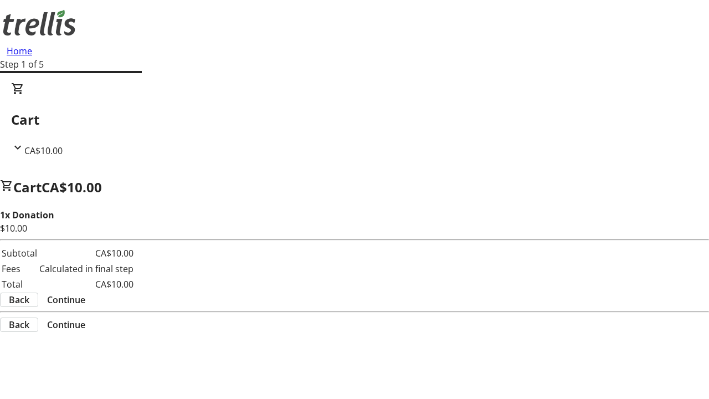 This screenshot has width=709, height=399. What do you see at coordinates (27, 187) in the screenshot?
I see `span: Cart` at bounding box center [27, 187].